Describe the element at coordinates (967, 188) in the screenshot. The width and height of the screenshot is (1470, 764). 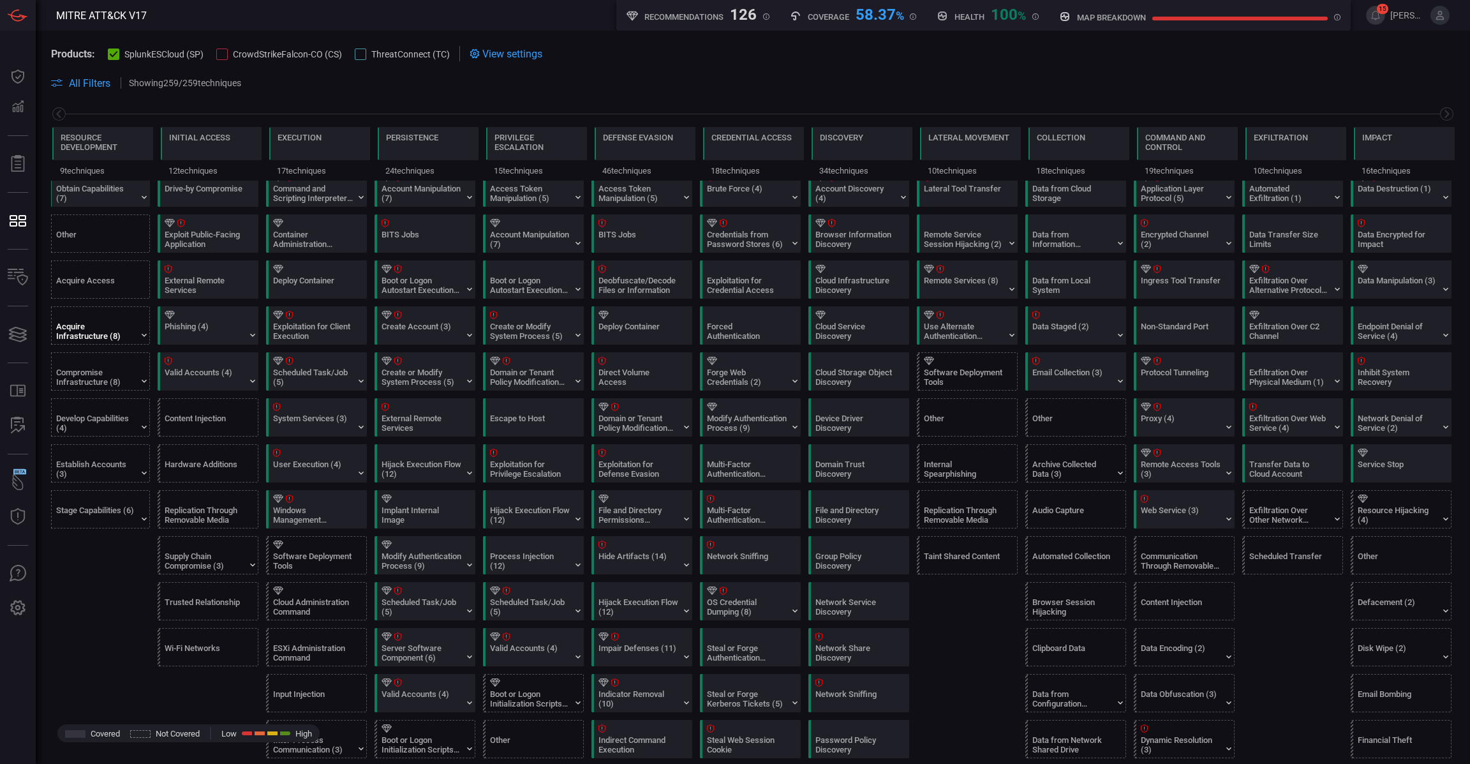
I see `div: T1570: Lateral Tool Transfer` at that location.